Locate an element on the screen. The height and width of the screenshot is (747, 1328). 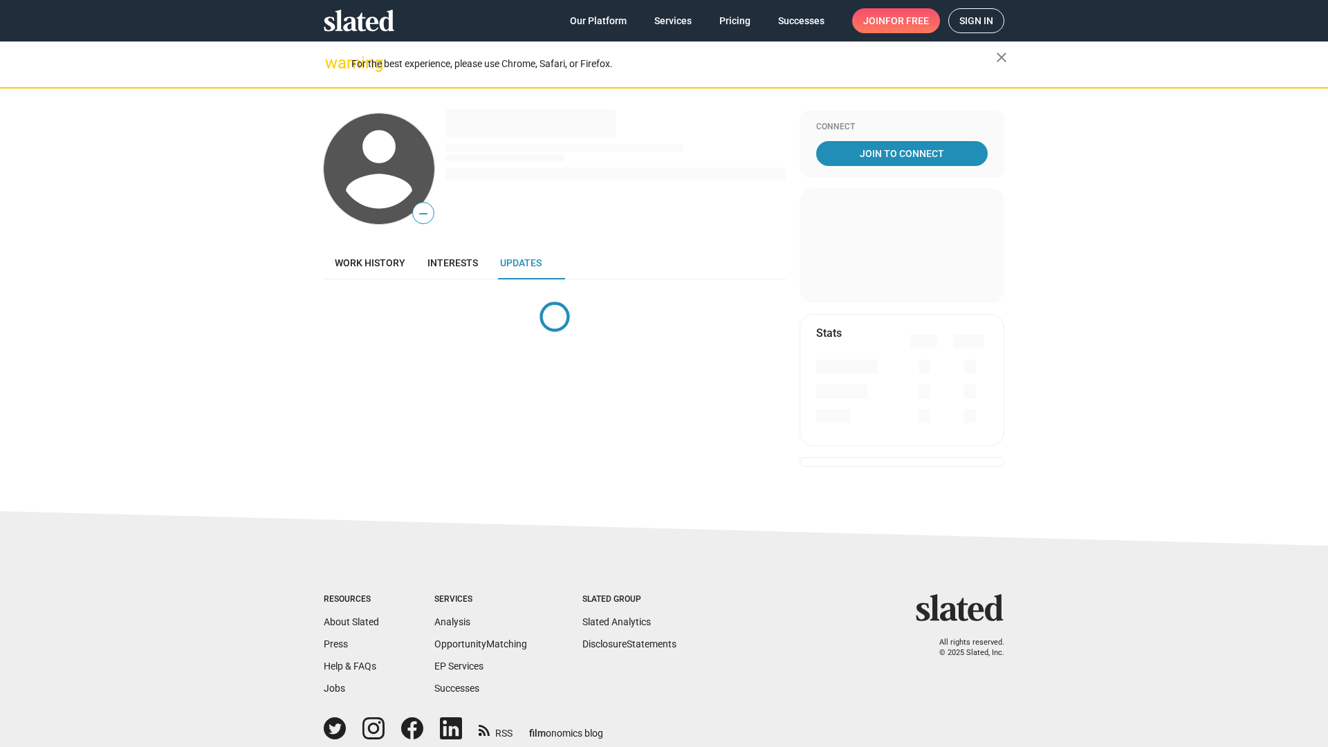
a: Sign in is located at coordinates (976, 21).